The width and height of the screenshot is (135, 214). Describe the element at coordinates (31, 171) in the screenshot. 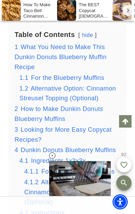

I see `span: 4.1.1` at that location.